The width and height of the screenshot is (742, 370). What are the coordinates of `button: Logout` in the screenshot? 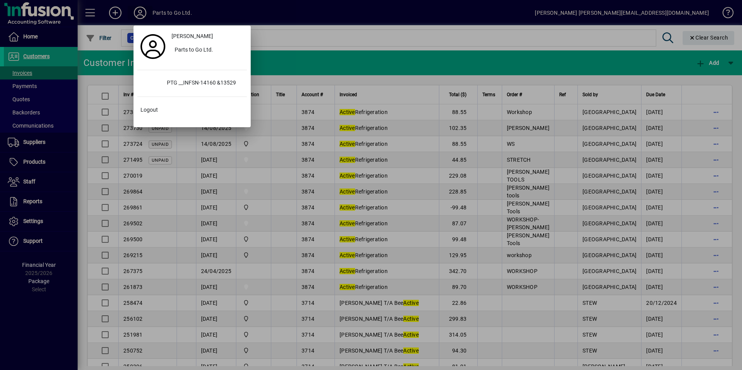 It's located at (192, 110).